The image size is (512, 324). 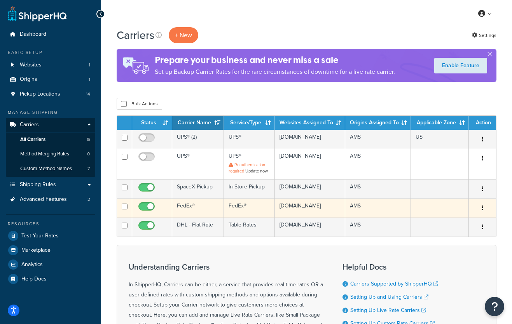 I want to click on div: Resources, so click(x=51, y=224).